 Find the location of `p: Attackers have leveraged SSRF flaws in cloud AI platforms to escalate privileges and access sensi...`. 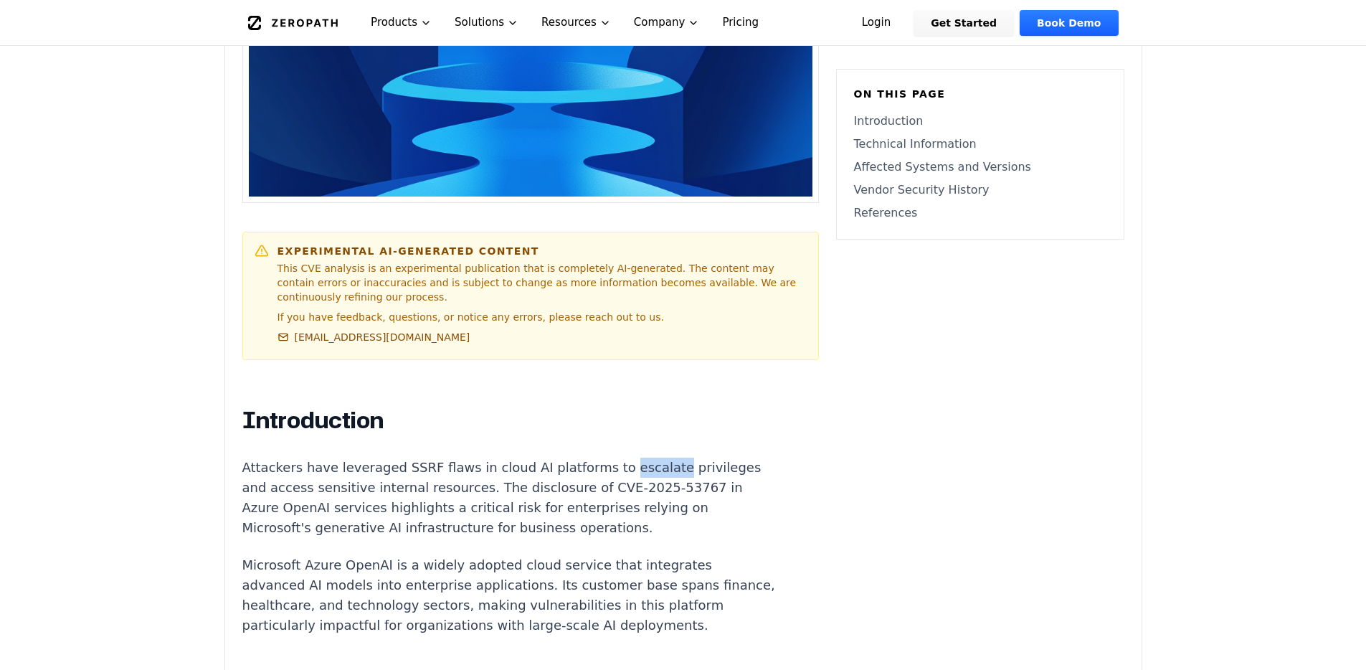

p: Attackers have leveraged SSRF flaws in cloud AI platforms to escalate privileges and access sensi... is located at coordinates (509, 497).